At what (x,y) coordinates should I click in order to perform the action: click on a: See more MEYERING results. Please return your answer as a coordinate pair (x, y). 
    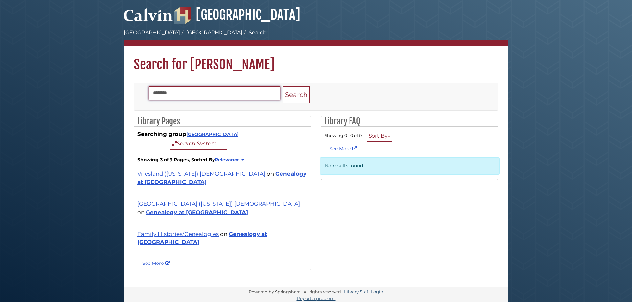
    Looking at the image, I should click on (157, 263).